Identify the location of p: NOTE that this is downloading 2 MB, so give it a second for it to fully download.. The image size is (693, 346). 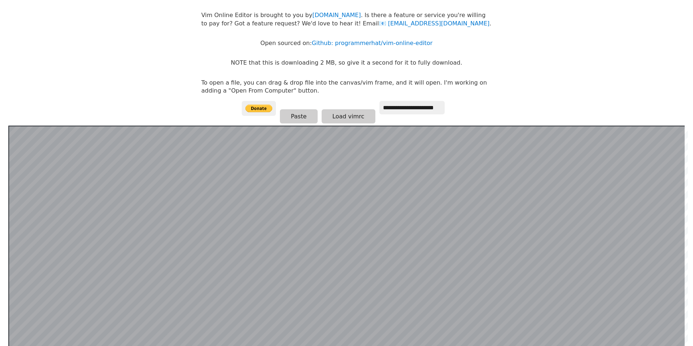
(346, 63).